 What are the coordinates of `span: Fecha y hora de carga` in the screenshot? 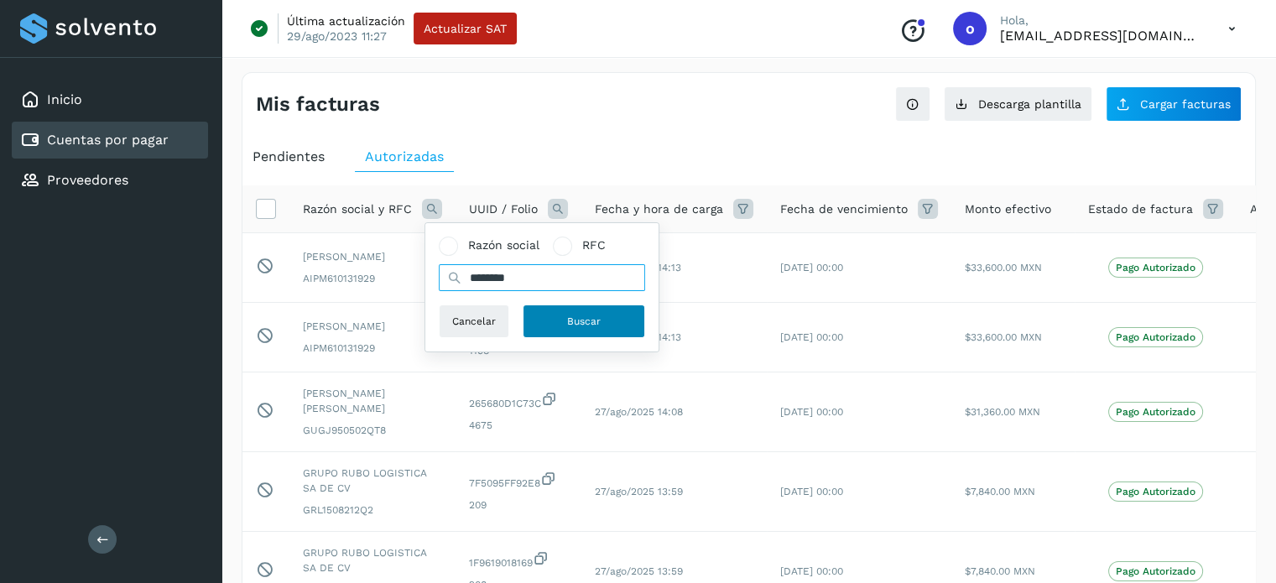 It's located at (659, 209).